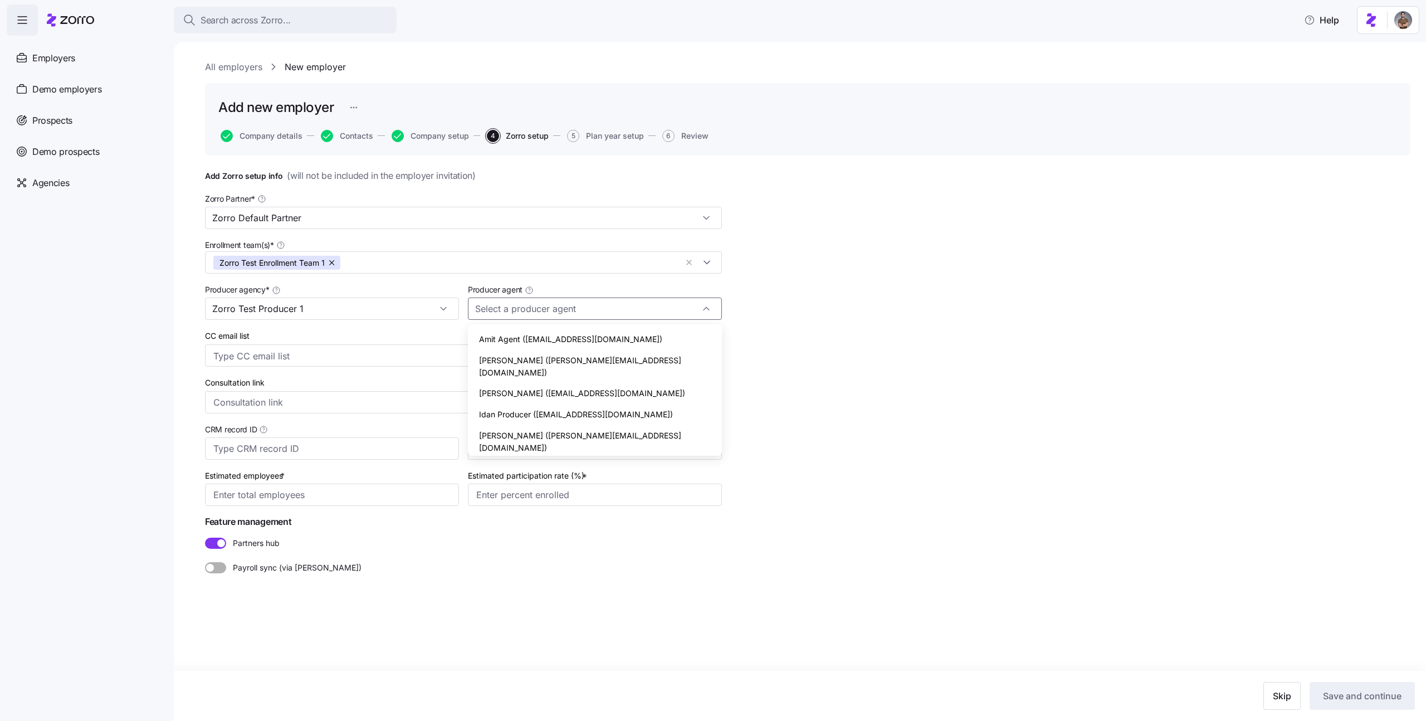 The width and height of the screenshot is (1426, 721). I want to click on input: Select a producer agent, so click(595, 309).